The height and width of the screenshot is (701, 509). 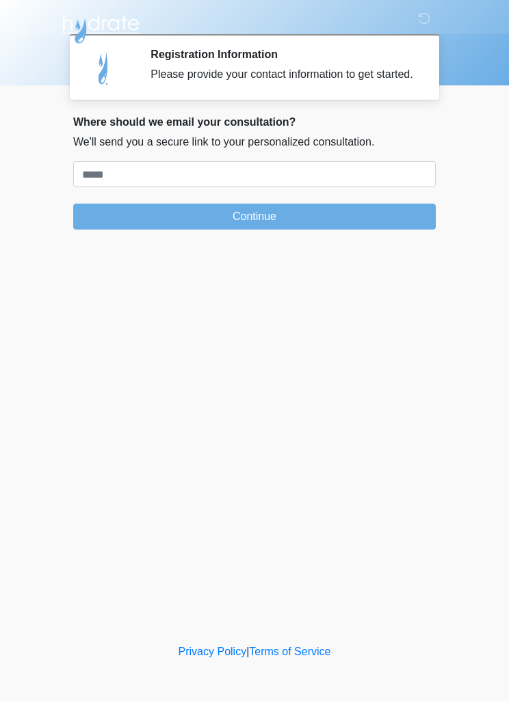 I want to click on img: Hydrate IV Bar - Scottsdale Logo, so click(x=100, y=27).